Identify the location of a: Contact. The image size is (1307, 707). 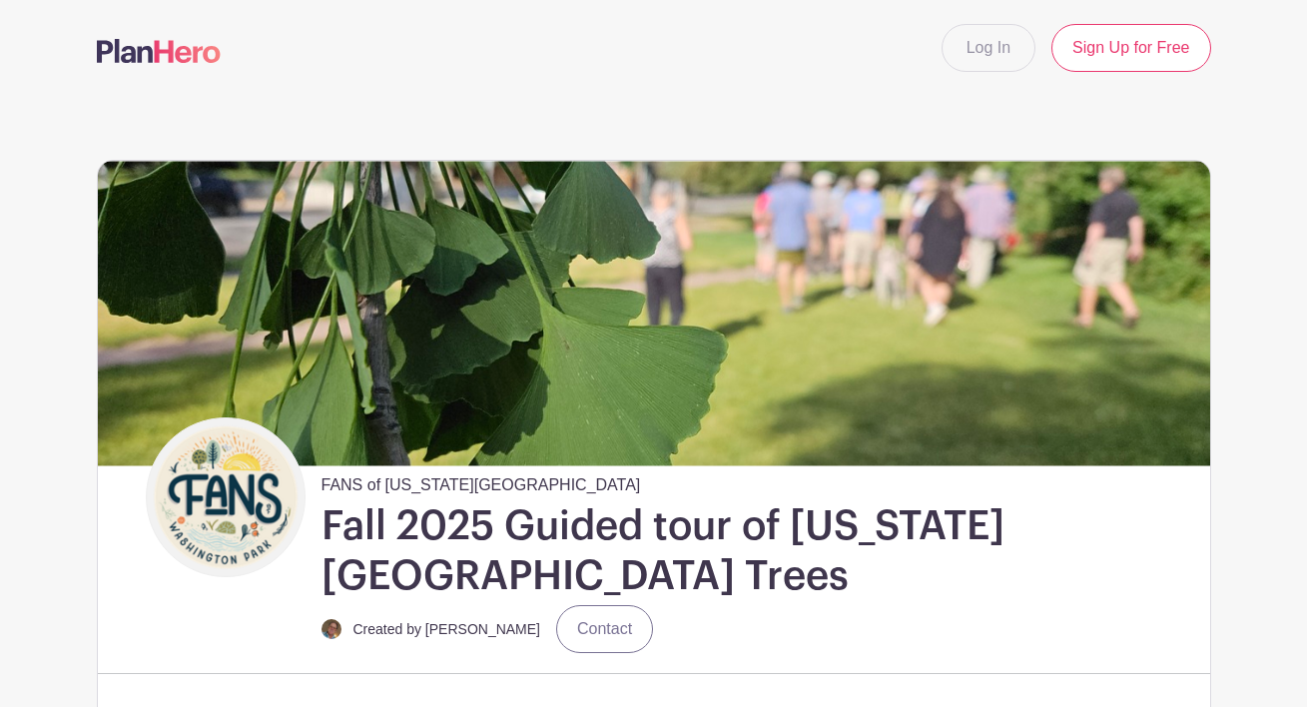
(604, 629).